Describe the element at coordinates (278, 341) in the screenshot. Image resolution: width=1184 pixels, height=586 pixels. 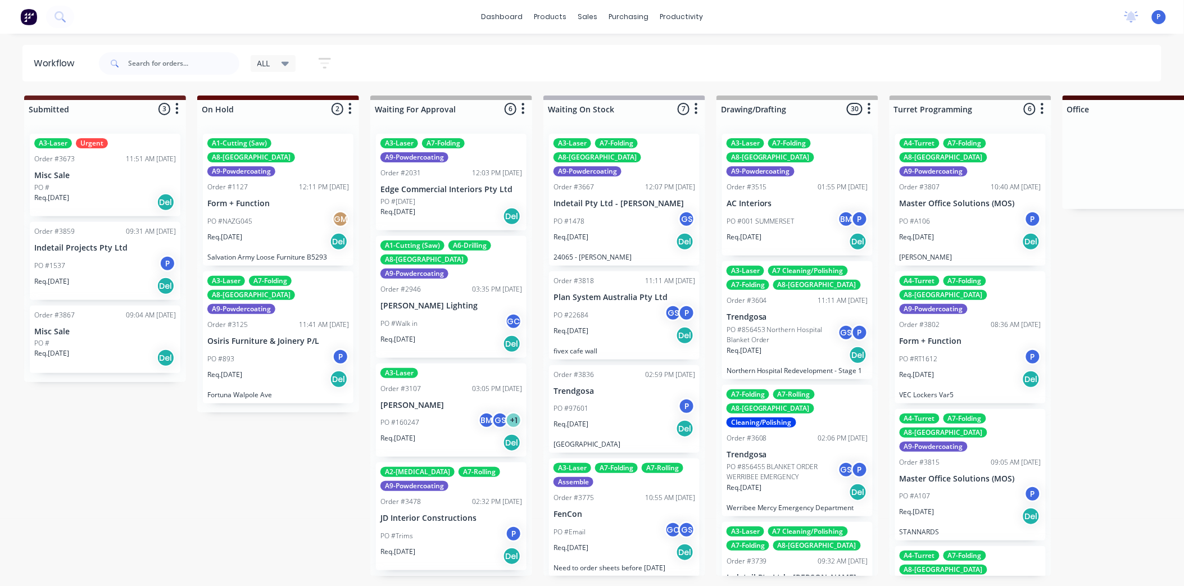
I see `p: Osiris Furniture & Joinery P/L` at that location.